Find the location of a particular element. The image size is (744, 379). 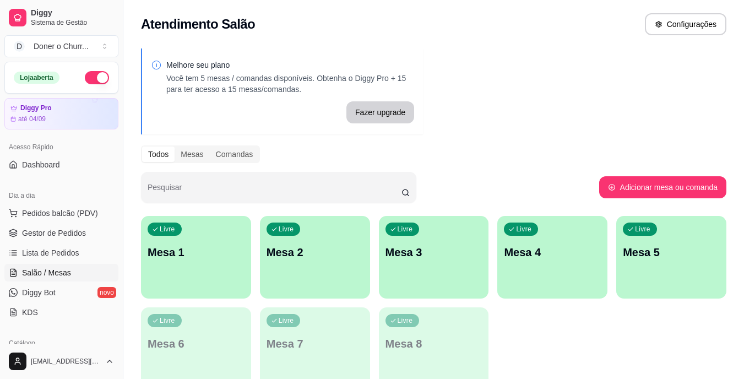

button: Fazer upgrade is located at coordinates (380, 112).